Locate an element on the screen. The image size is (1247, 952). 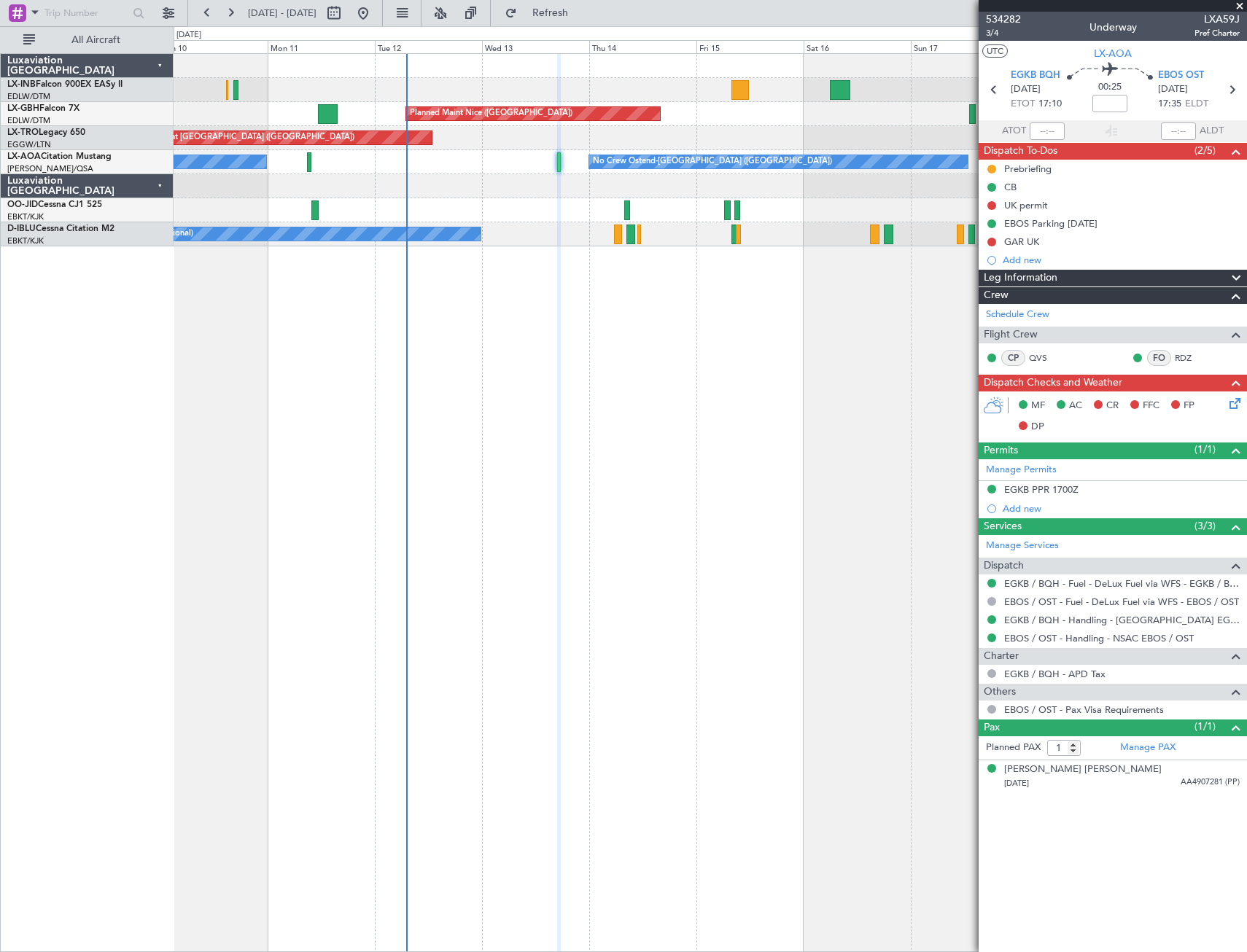
span: AA4907281 (PP) is located at coordinates (1210, 783).